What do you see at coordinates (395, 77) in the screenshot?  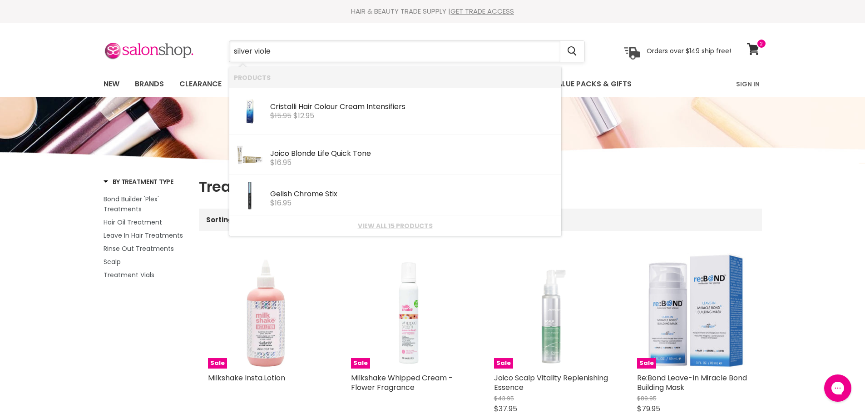 I see `li: Products` at bounding box center [395, 77].